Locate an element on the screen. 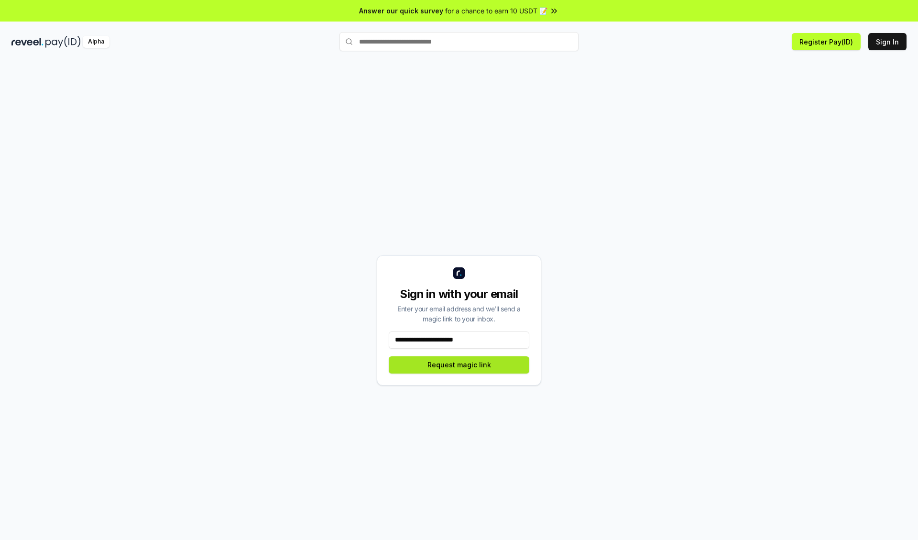 The image size is (918, 540). img: reveel_dark is located at coordinates (27, 42).